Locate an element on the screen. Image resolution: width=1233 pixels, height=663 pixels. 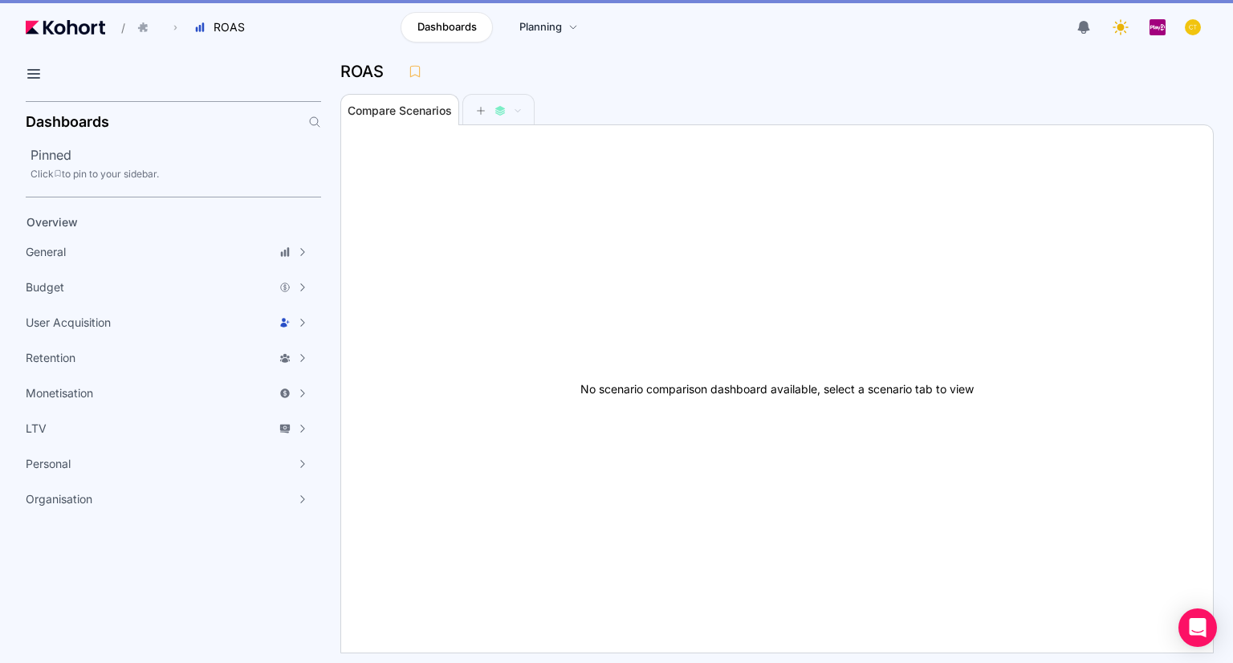
div: Click to pin to your sidebar. is located at coordinates (176, 174).